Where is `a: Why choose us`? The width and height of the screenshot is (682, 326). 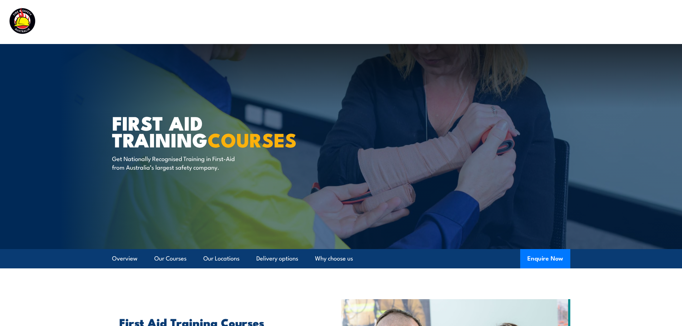
a: Why choose us is located at coordinates (334, 258).